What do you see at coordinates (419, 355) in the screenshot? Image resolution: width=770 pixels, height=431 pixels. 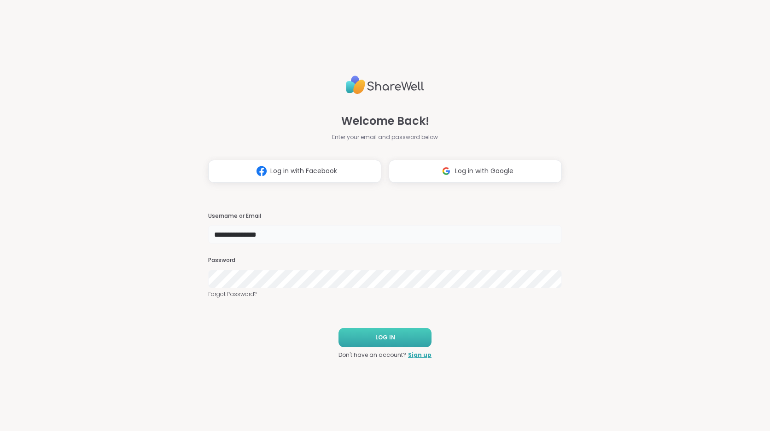 I see `a: Sign up` at bounding box center [419, 355].